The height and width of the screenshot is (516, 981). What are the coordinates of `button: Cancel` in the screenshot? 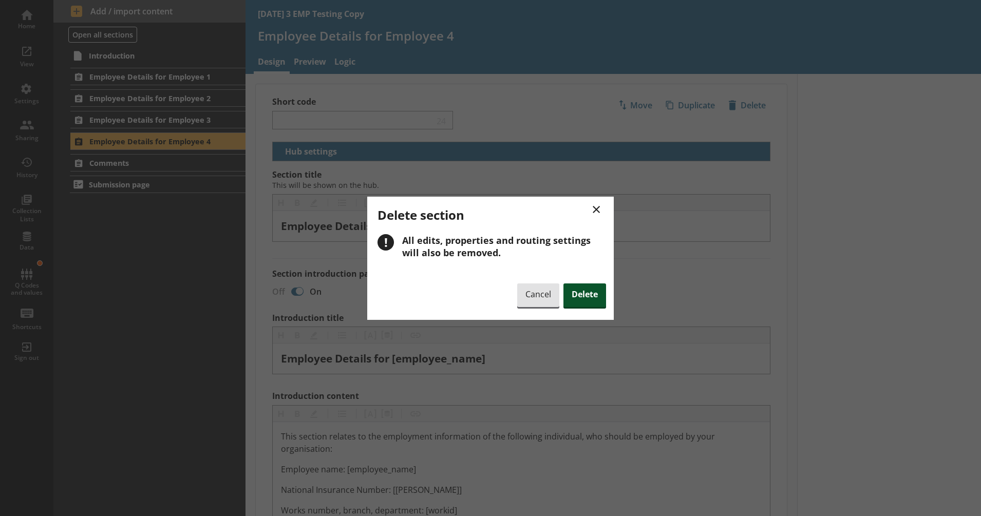 It's located at (538, 295).